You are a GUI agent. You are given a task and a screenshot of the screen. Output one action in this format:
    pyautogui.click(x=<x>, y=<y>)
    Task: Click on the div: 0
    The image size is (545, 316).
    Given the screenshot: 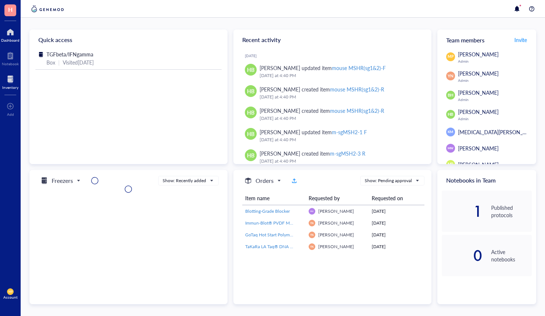 What is the action you would take?
    pyautogui.click(x=462, y=256)
    